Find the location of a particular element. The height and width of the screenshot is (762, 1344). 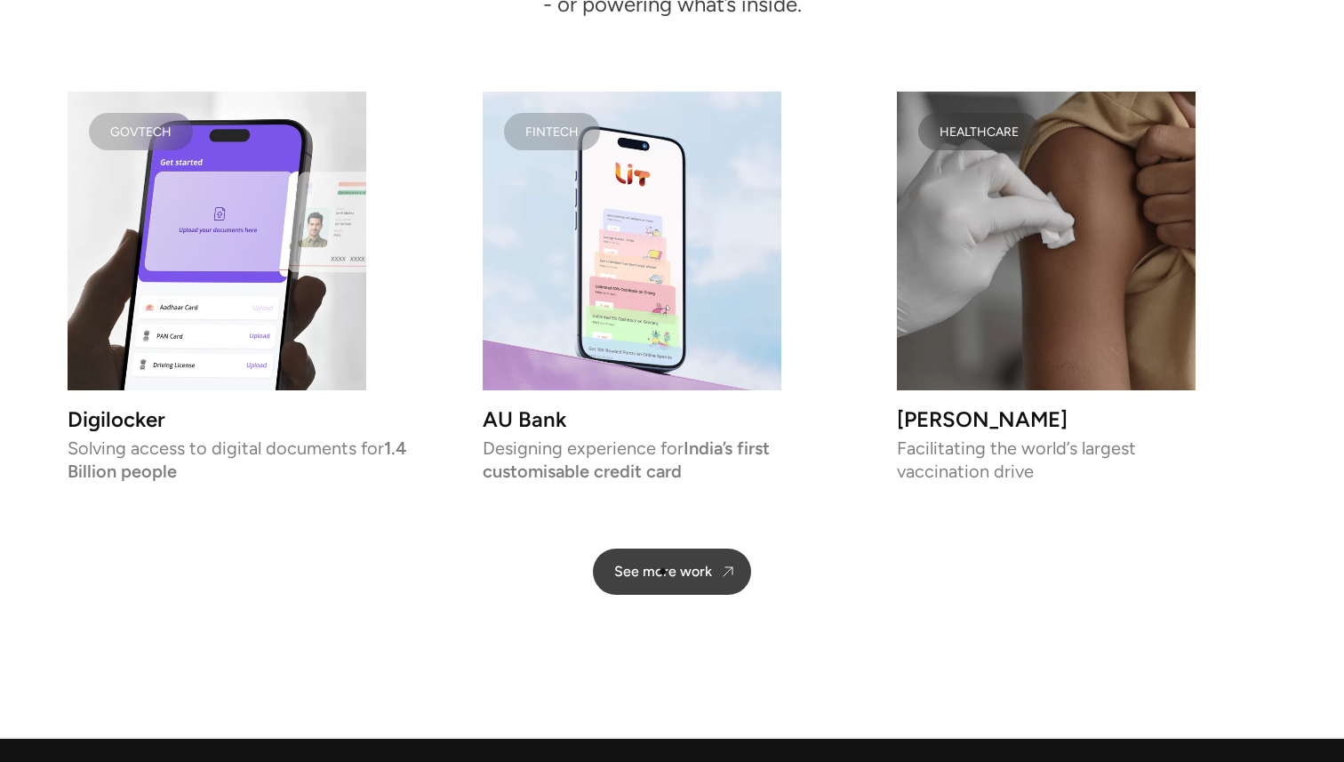

p: Solving access to digital documents for is located at coordinates (257, 459).